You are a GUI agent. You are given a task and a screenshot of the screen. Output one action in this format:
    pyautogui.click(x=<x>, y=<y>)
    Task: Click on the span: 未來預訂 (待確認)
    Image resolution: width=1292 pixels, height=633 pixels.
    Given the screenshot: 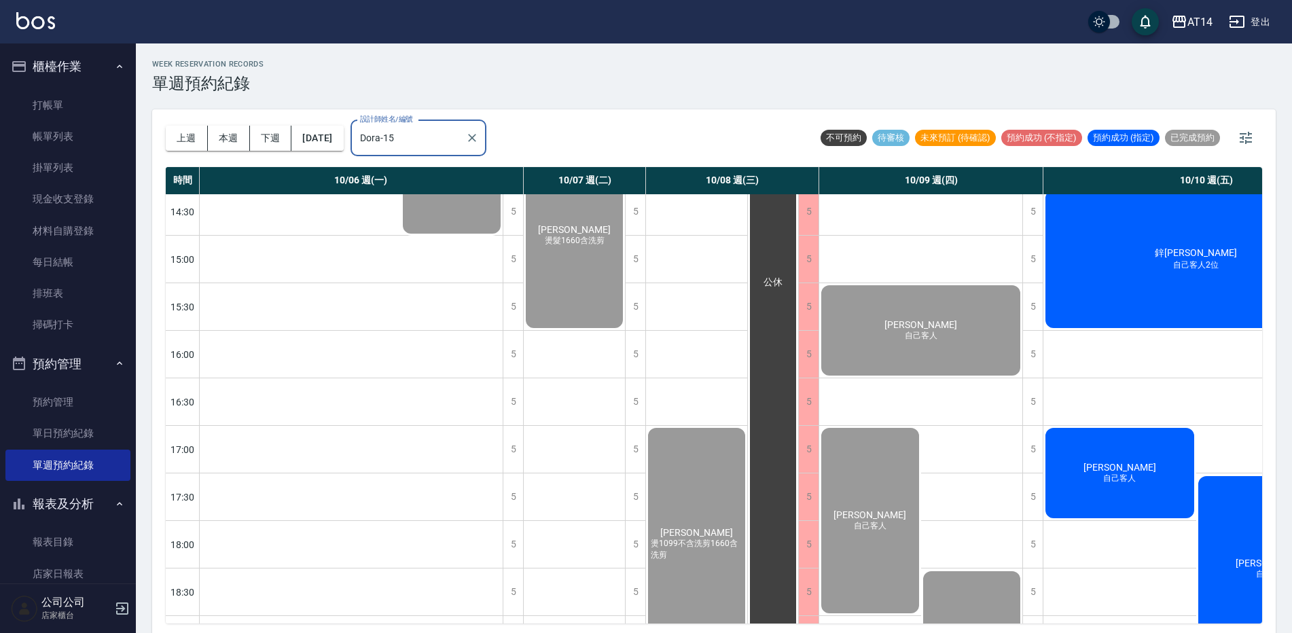 What is the action you would take?
    pyautogui.click(x=955, y=138)
    